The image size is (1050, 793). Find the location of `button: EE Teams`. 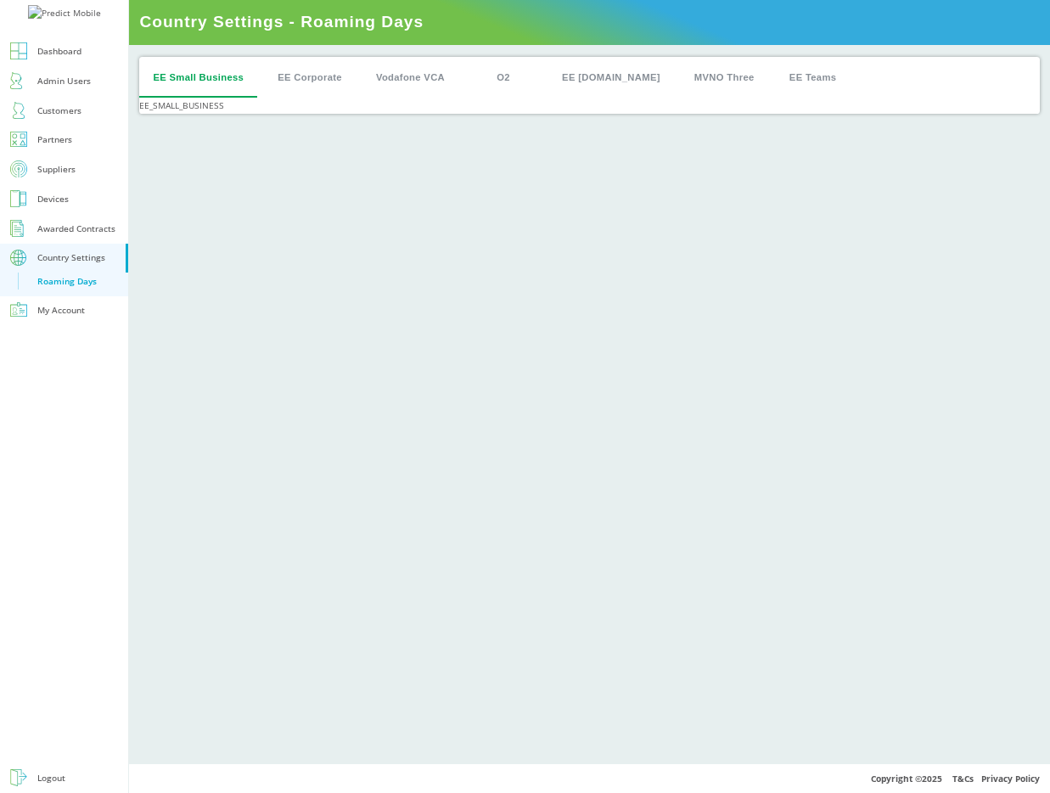

button: EE Teams is located at coordinates (813, 77).